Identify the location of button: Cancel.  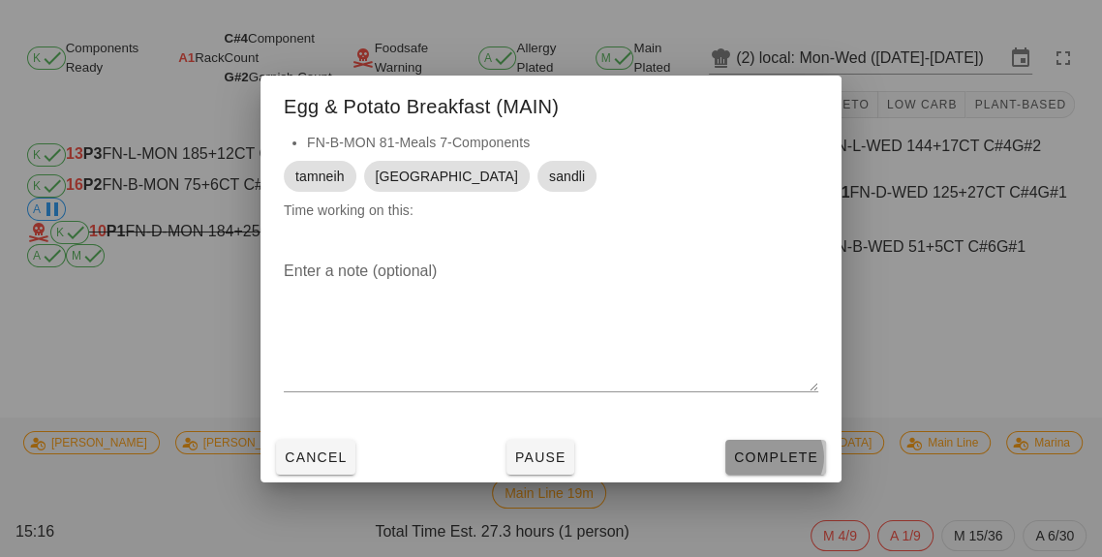
(316, 457).